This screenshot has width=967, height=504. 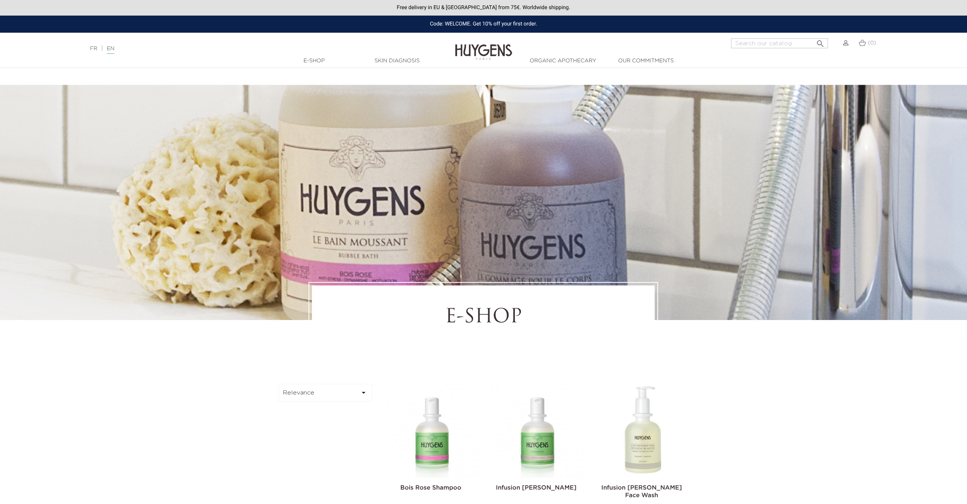 What do you see at coordinates (431, 488) in the screenshot?
I see `a: Bois Rose Shampoo` at bounding box center [431, 488].